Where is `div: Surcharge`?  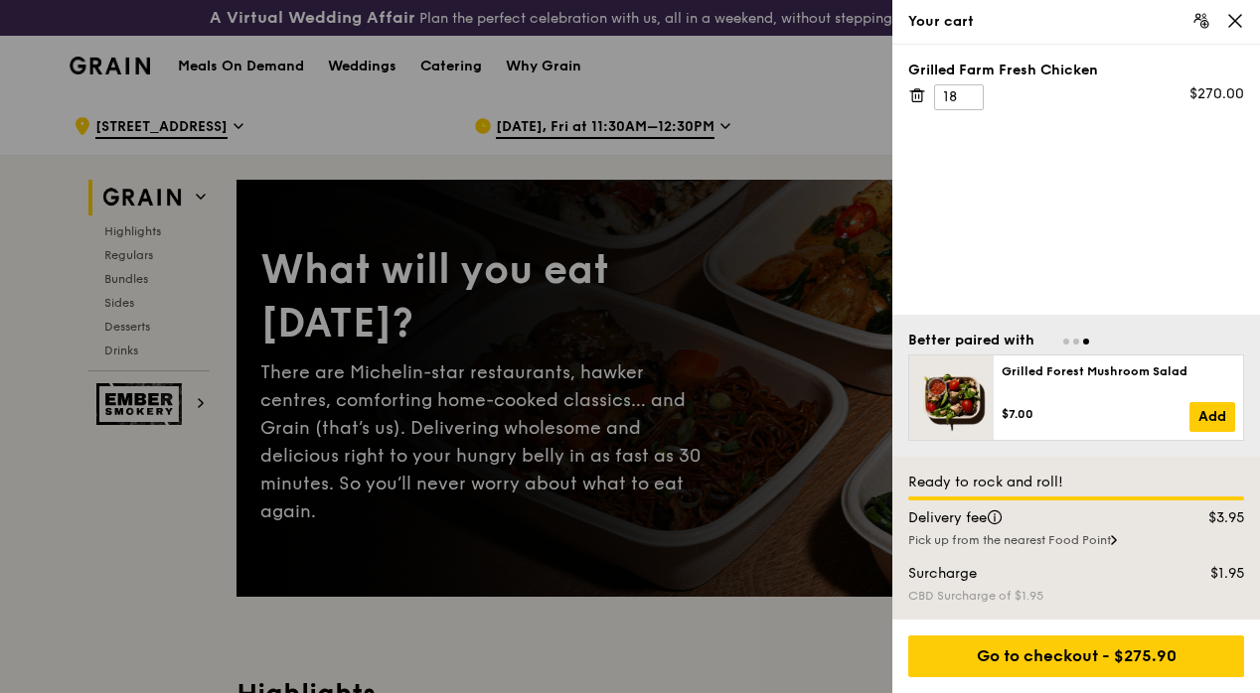
div: Surcharge is located at coordinates (1031, 574).